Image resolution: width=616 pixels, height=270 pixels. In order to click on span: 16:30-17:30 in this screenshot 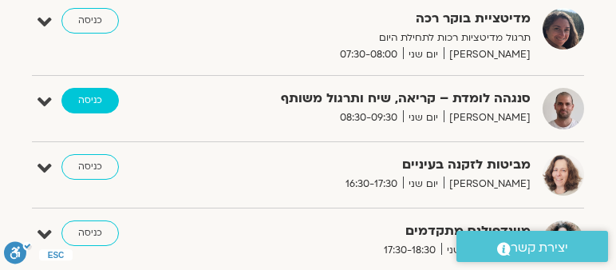, I will do `click(371, 183)`.